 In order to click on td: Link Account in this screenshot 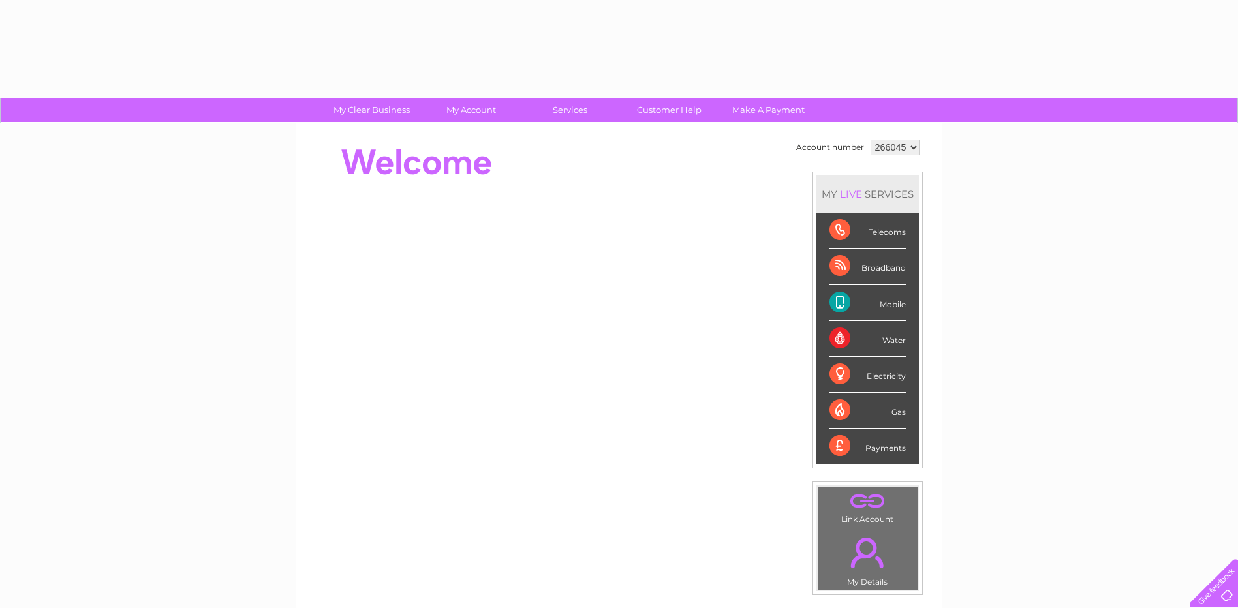, I will do `click(868, 507)`.